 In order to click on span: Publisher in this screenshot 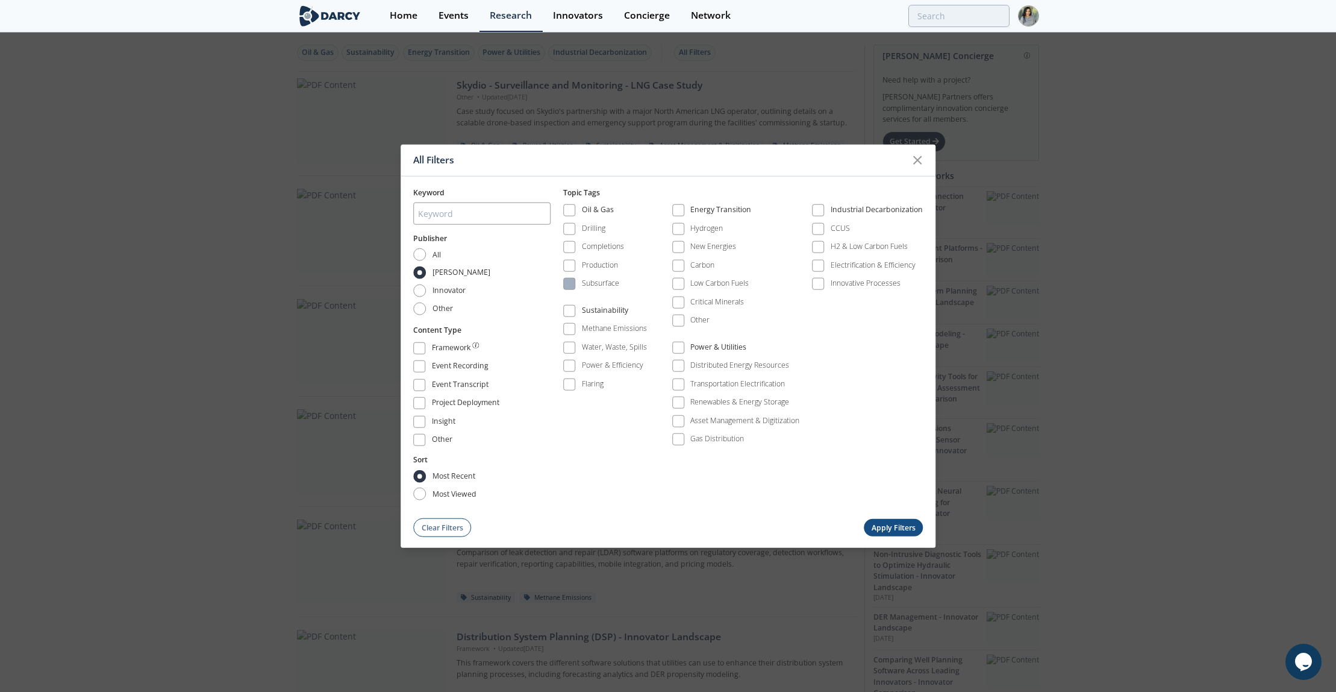, I will do `click(430, 238)`.